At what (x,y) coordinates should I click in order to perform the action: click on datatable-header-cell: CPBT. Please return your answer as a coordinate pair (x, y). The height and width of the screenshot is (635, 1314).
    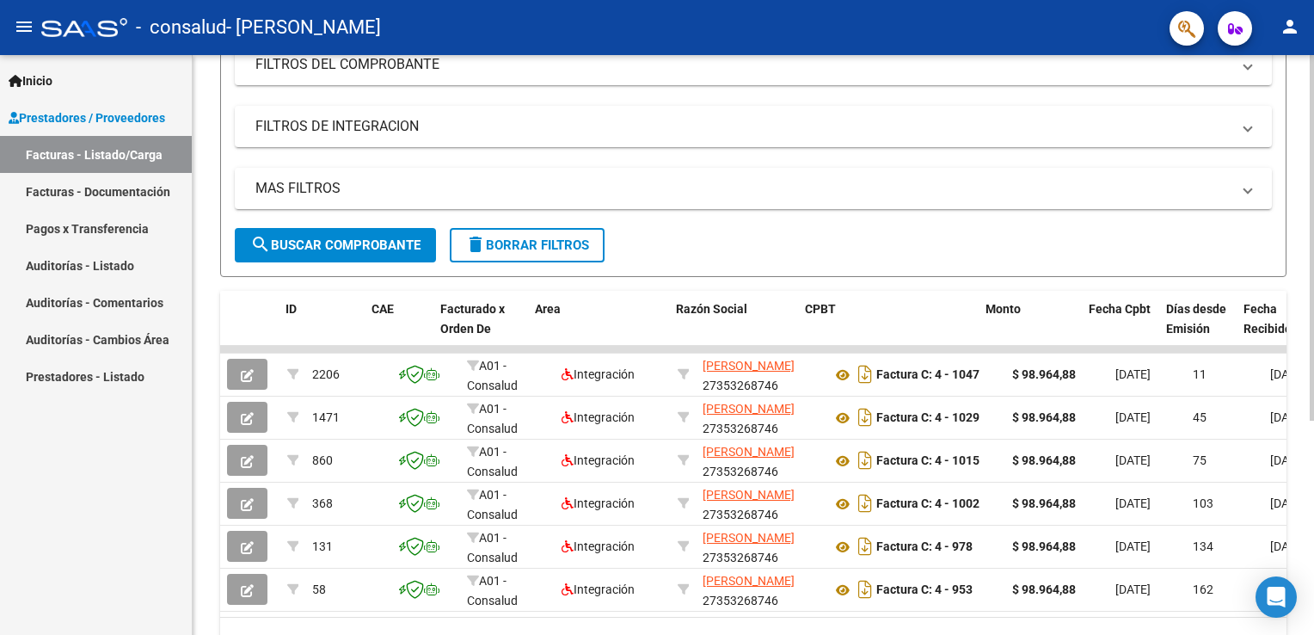
    Looking at the image, I should click on (889, 329).